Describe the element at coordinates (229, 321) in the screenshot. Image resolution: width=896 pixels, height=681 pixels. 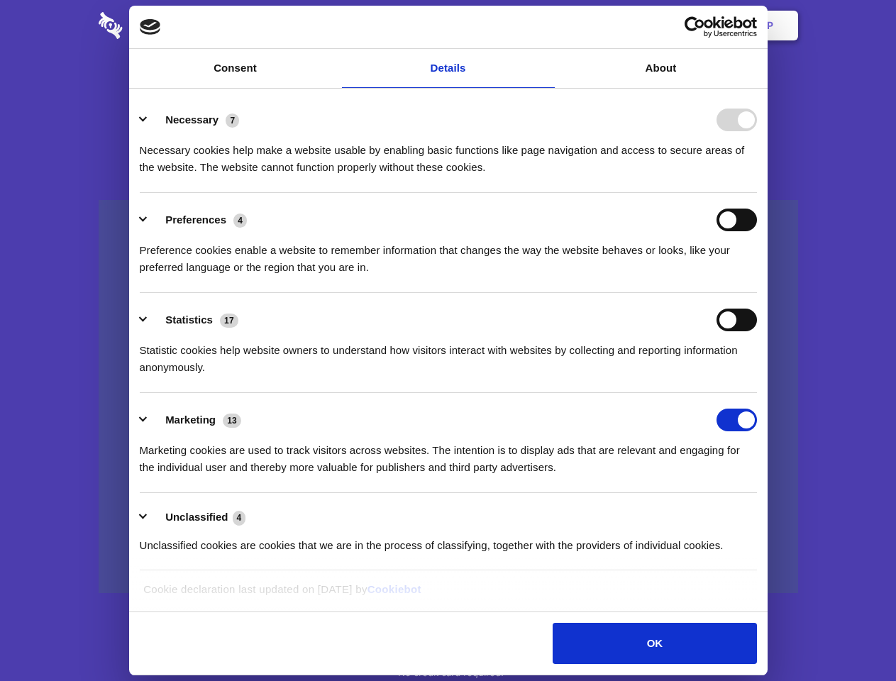
I see `span: 17` at that location.